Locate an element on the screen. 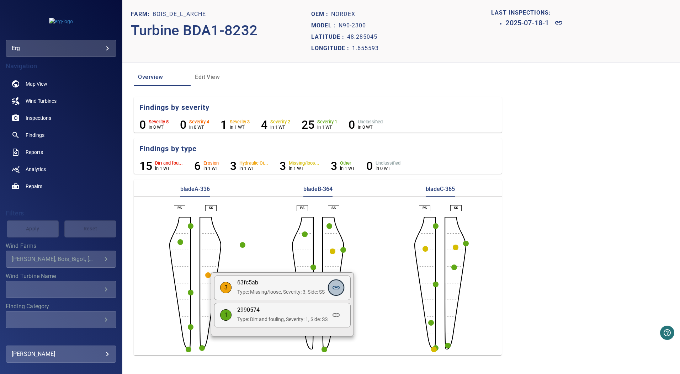 The height and width of the screenshot is (374, 680). p: 3 is located at coordinates (226, 288).